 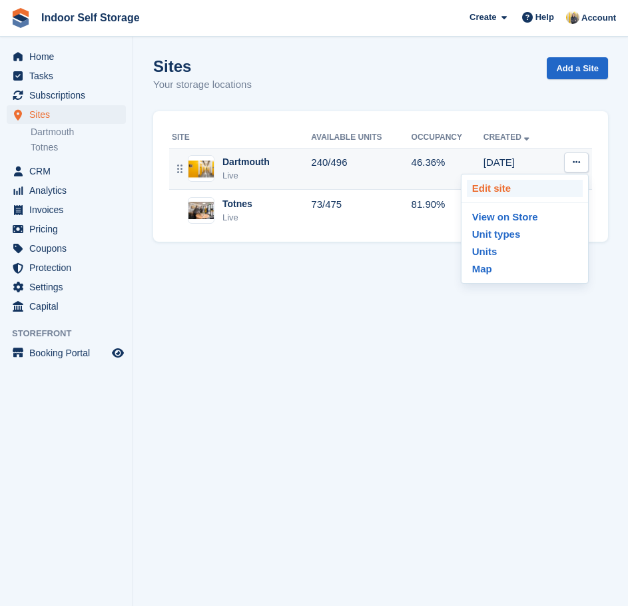 What do you see at coordinates (525, 235) in the screenshot?
I see `p: Unit types` at bounding box center [525, 235].